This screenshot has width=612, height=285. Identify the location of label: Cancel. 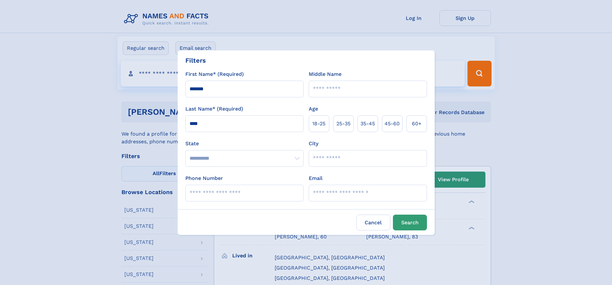
(373, 222).